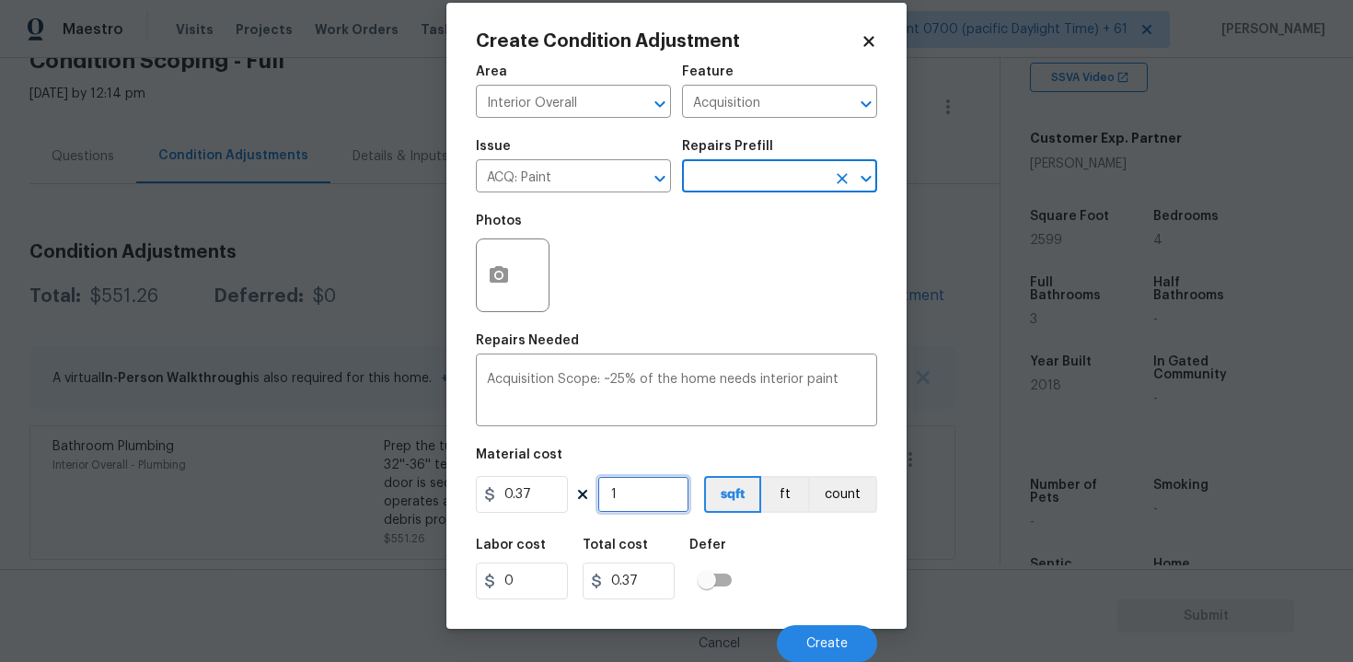 Image resolution: width=1353 pixels, height=662 pixels. I want to click on h5: Material cost, so click(519, 455).